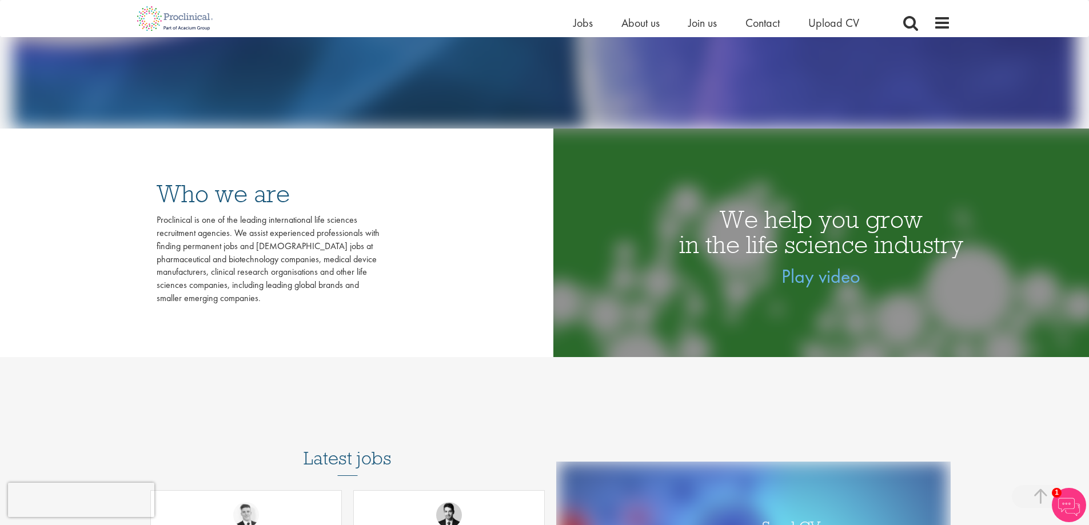 This screenshot has height=525, width=1089. I want to click on span: Join us, so click(703, 23).